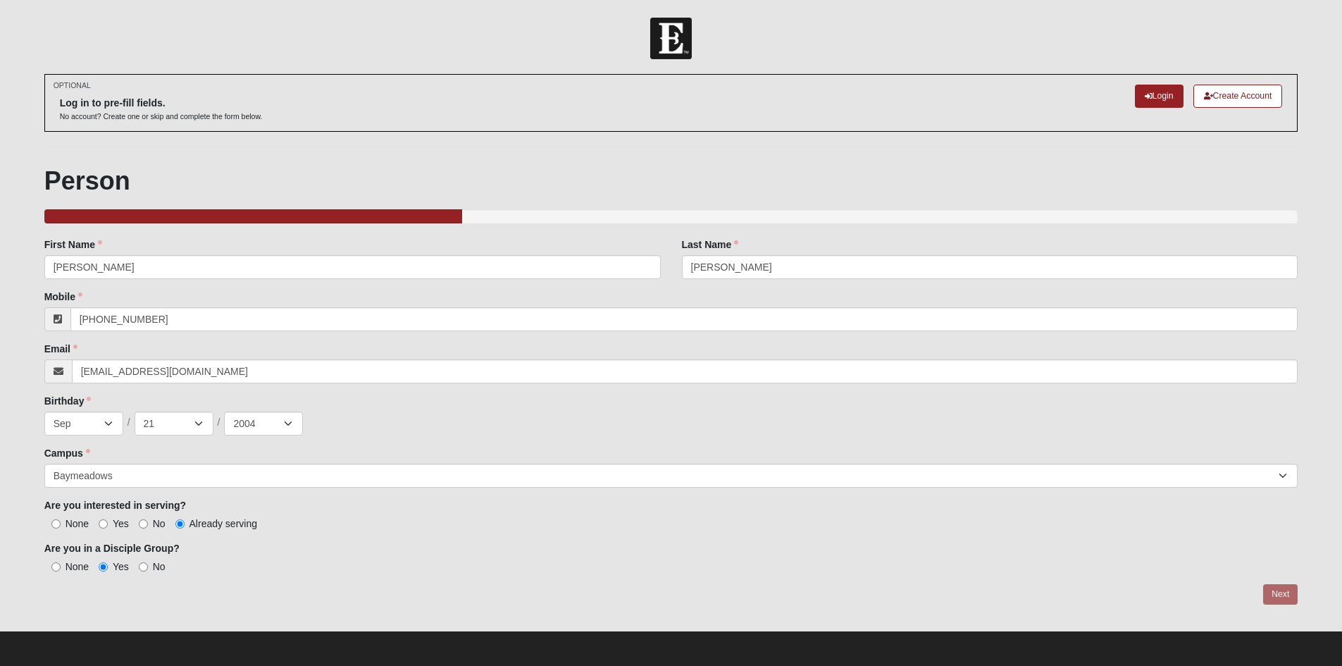 The image size is (1342, 666). What do you see at coordinates (671, 38) in the screenshot?
I see `img: Church of Eleven22 Logo` at bounding box center [671, 38].